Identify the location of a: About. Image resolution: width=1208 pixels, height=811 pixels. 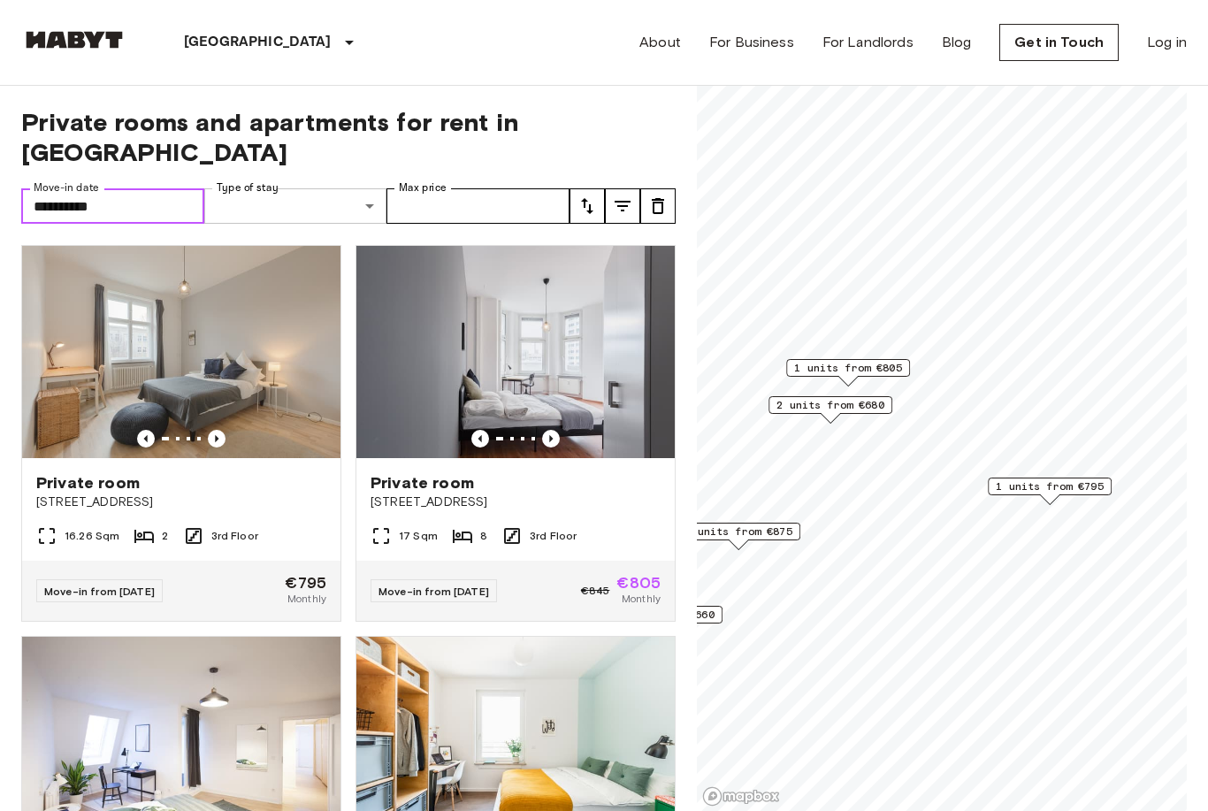
(660, 42).